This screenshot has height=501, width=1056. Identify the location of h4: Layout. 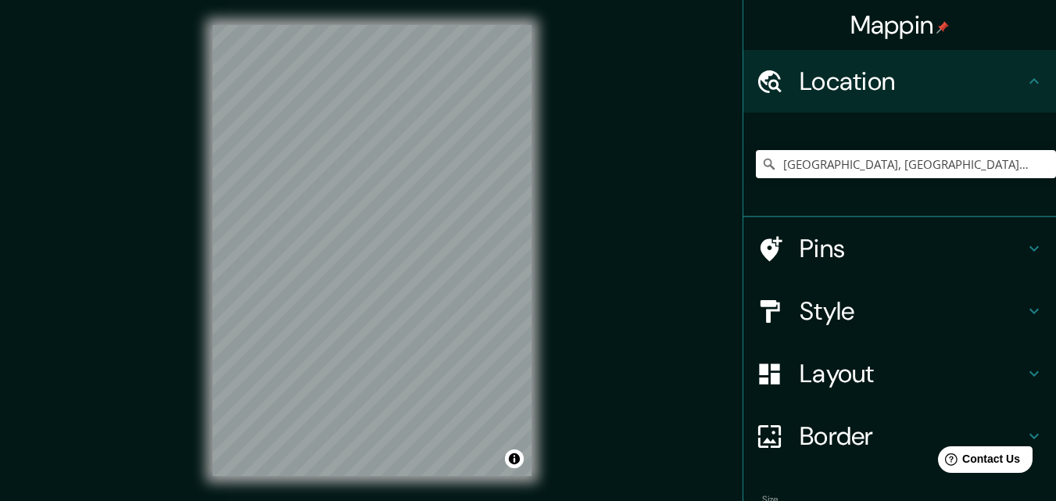
(912, 374).